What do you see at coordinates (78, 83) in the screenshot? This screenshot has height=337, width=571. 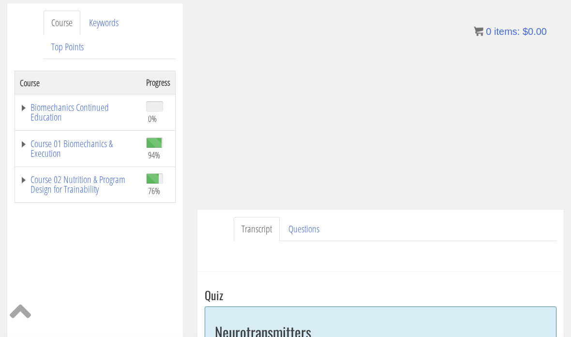 I see `th: Course` at bounding box center [78, 83].